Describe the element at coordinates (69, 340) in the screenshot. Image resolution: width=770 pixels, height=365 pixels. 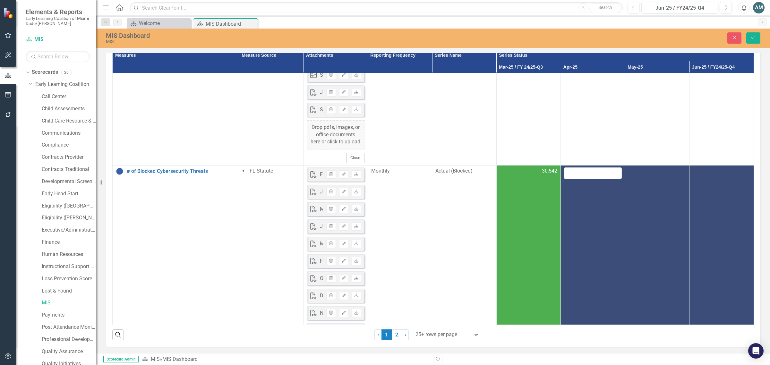
I see `a: Professional Development Institute` at that location.